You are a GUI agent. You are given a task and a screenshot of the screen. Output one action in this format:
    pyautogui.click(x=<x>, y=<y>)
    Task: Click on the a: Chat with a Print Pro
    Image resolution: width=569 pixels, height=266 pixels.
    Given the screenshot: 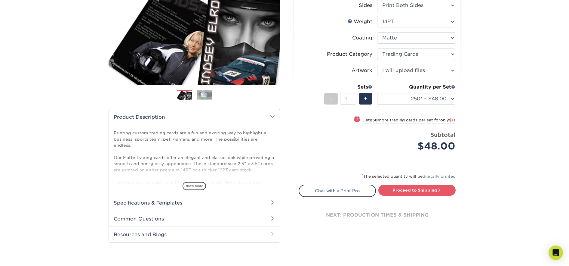 What is the action you would take?
    pyautogui.click(x=337, y=191)
    